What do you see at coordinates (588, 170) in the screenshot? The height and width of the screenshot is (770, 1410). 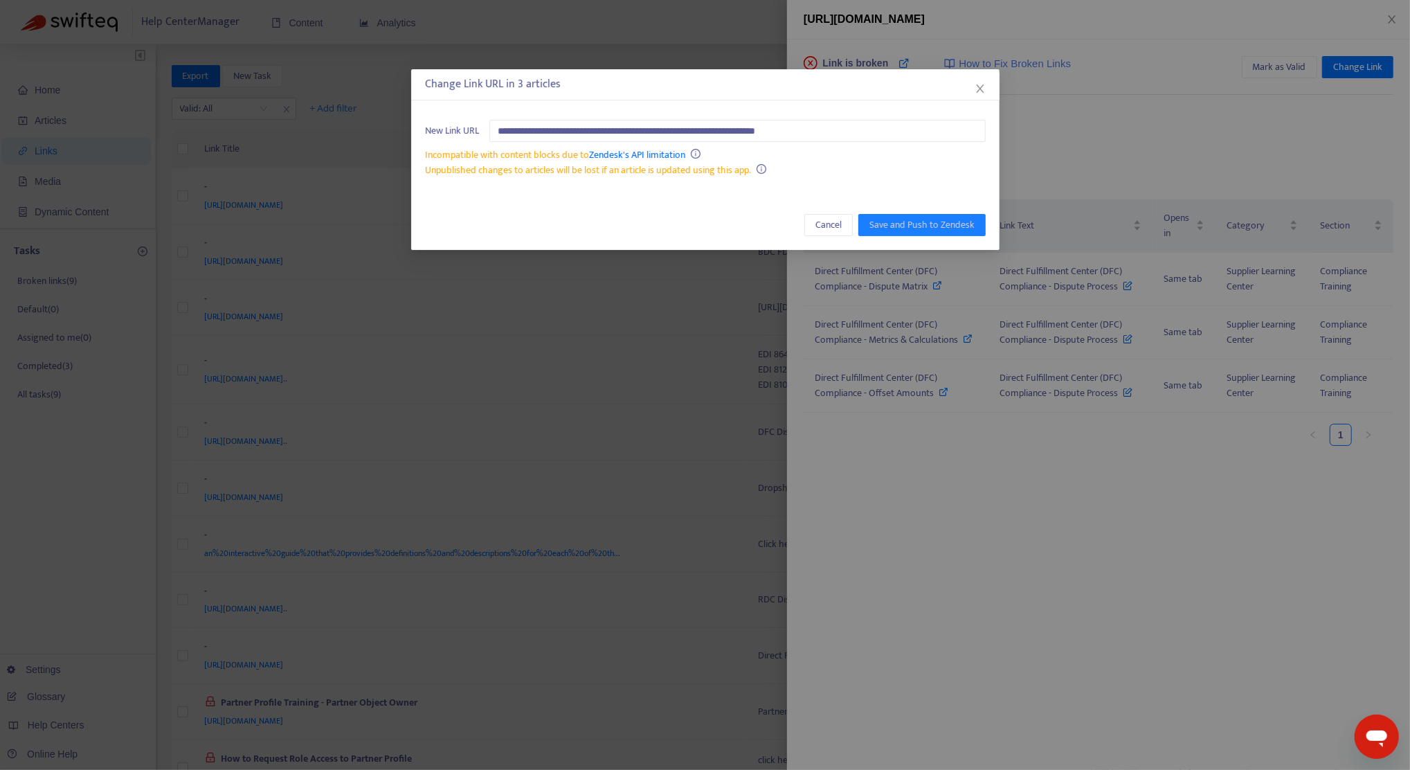 I see `span: Unpublished changes to articles will be lost if an article is updated using this app.` at bounding box center [588, 170].